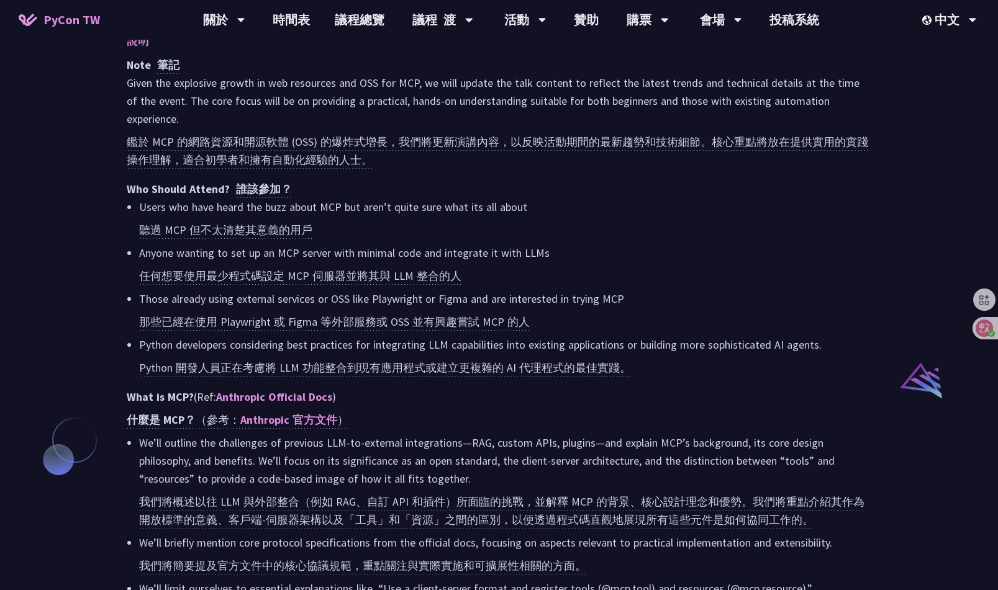  Describe the element at coordinates (153, 66) in the screenshot. I see `strong: Note` at that location.